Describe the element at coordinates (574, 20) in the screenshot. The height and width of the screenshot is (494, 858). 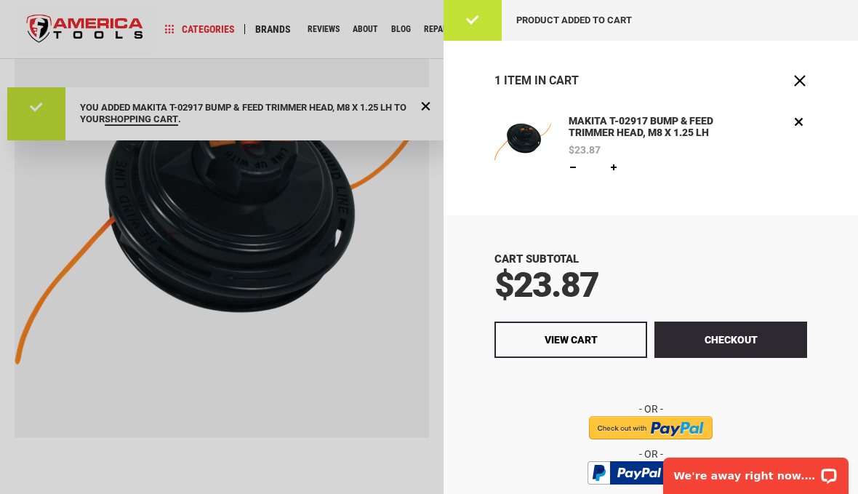
I see `span: Product added to cart` at that location.